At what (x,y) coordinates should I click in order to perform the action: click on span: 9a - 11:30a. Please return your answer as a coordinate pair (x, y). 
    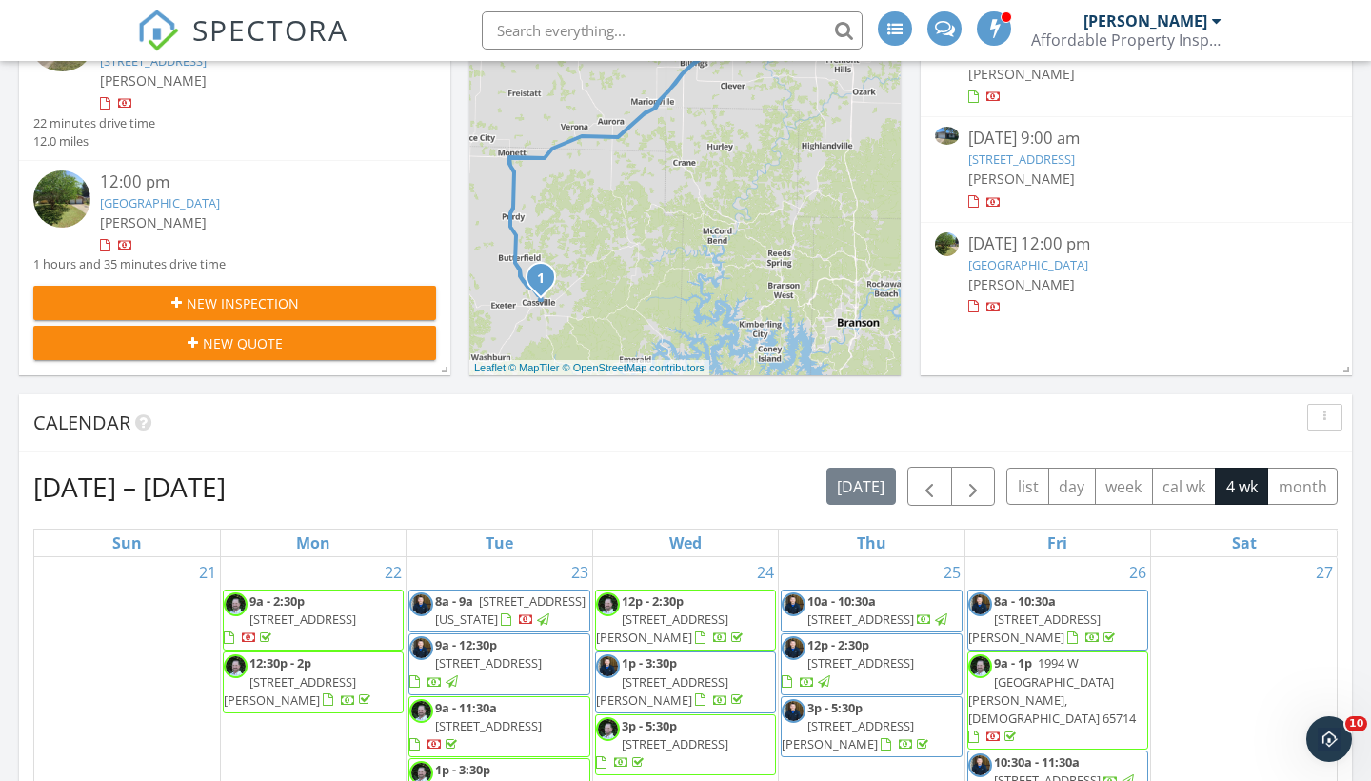
    Looking at the image, I should click on (466, 708).